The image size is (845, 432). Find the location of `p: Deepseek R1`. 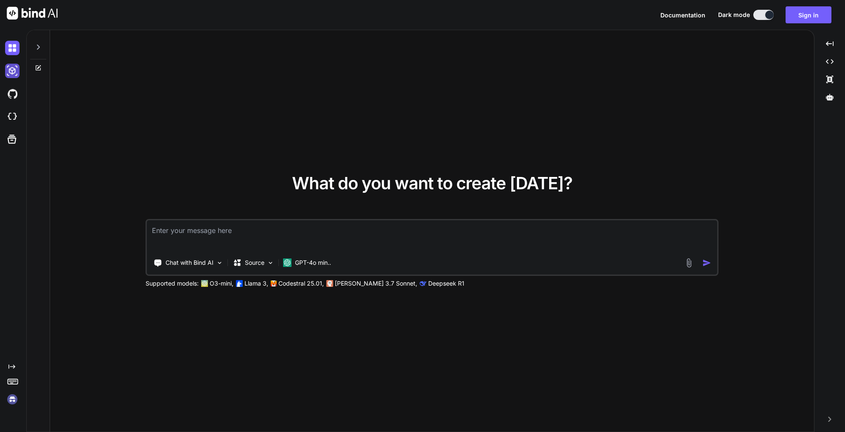

p: Deepseek R1 is located at coordinates (446, 283).